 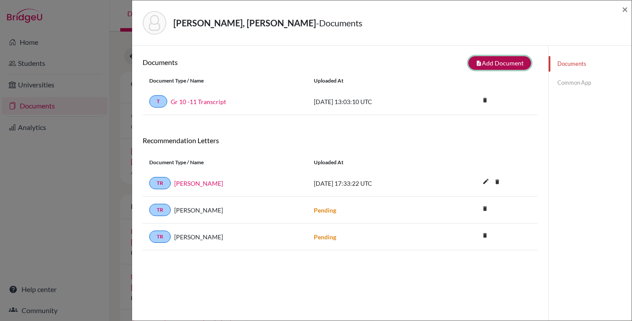 What do you see at coordinates (486, 181) in the screenshot?
I see `i: edit` at bounding box center [486, 181].